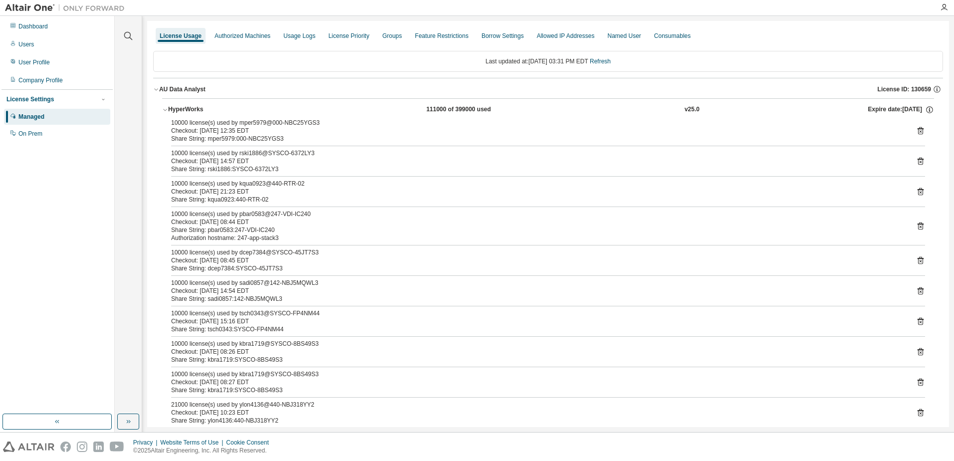 Image resolution: width=954 pixels, height=461 pixels. What do you see at coordinates (536, 214) in the screenshot?
I see `div: 10000 license(s) used by pbar0583@247-VDI-IC240` at bounding box center [536, 214].